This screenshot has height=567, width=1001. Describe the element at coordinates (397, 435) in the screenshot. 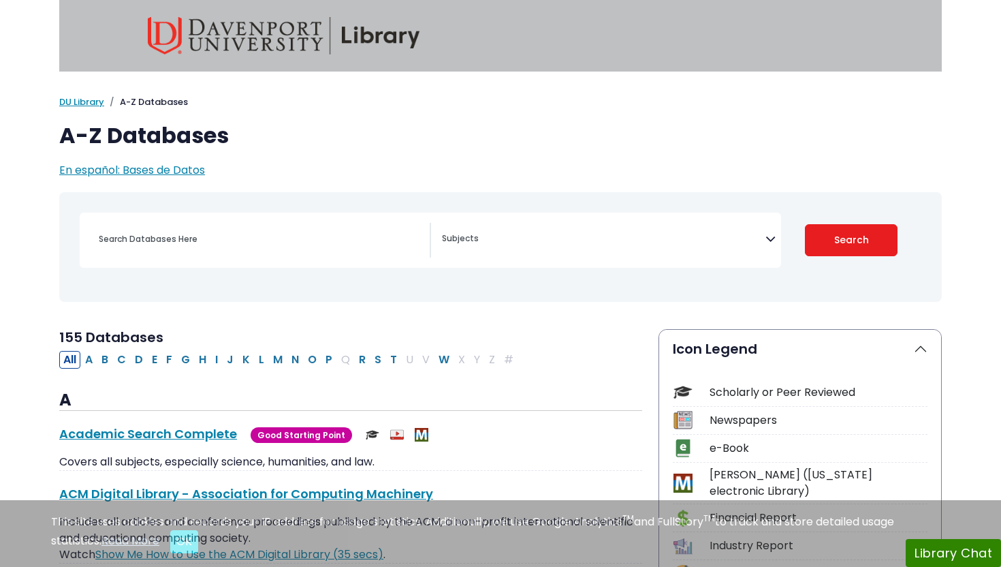

I see `img: Audio & Video` at that location.